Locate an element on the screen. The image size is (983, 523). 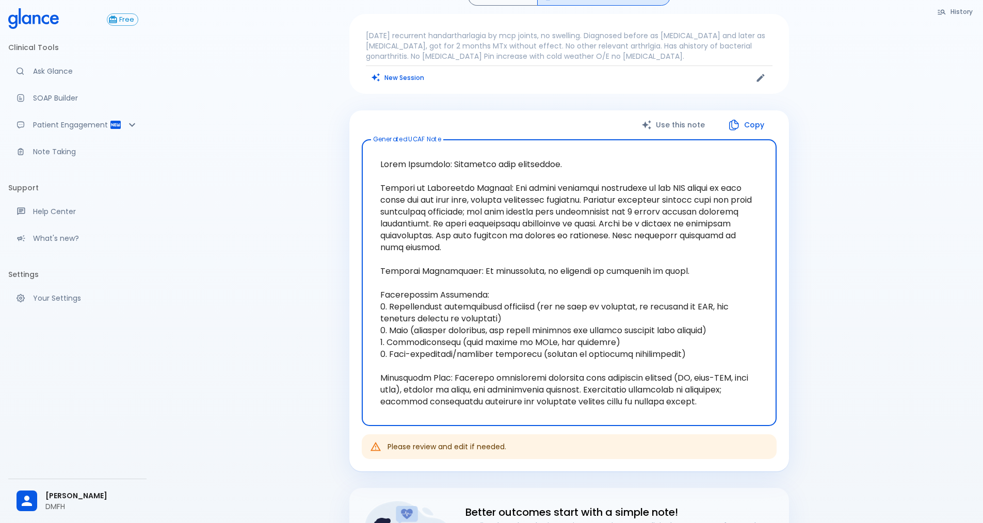
a: Manage your settings is located at coordinates (77, 298).